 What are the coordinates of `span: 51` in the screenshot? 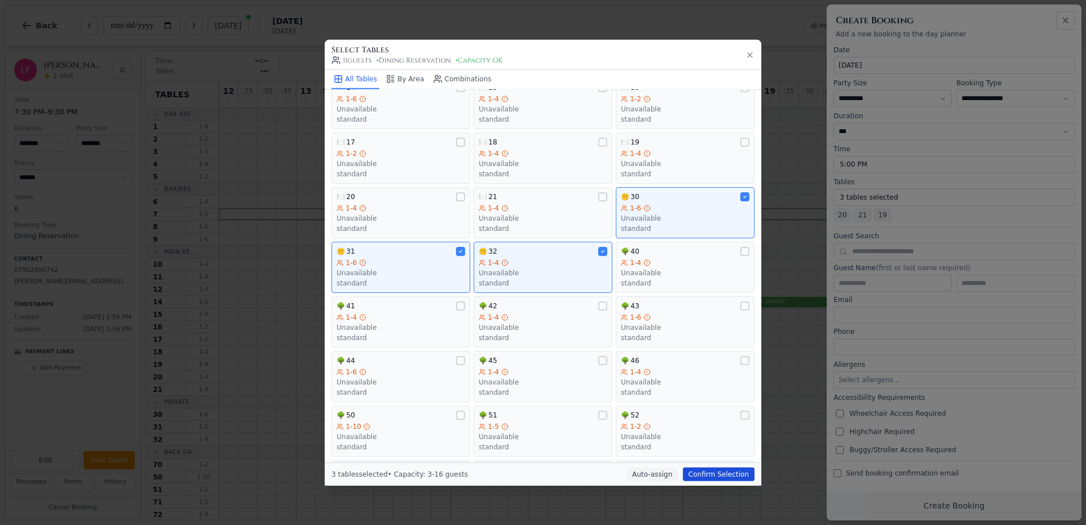 It's located at (492, 414).